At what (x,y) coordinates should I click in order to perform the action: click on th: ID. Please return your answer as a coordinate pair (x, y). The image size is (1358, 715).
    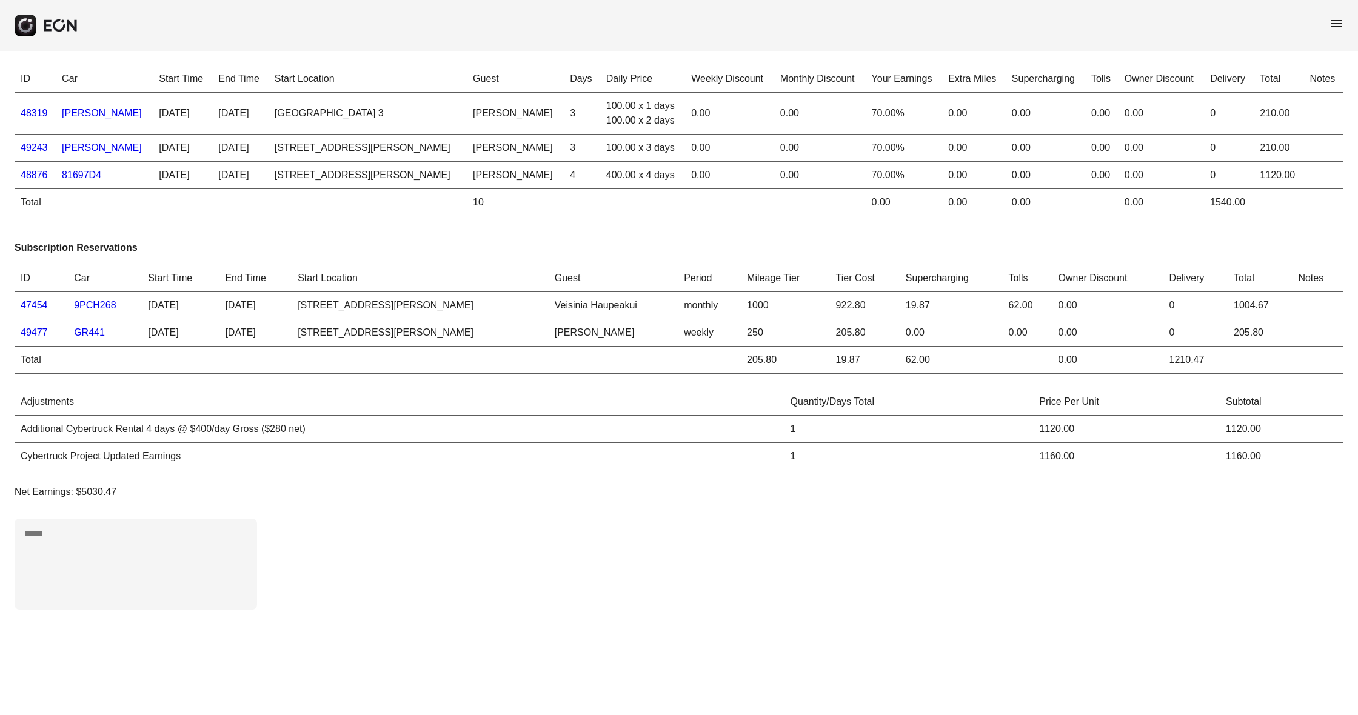
    Looking at the image, I should click on (35, 79).